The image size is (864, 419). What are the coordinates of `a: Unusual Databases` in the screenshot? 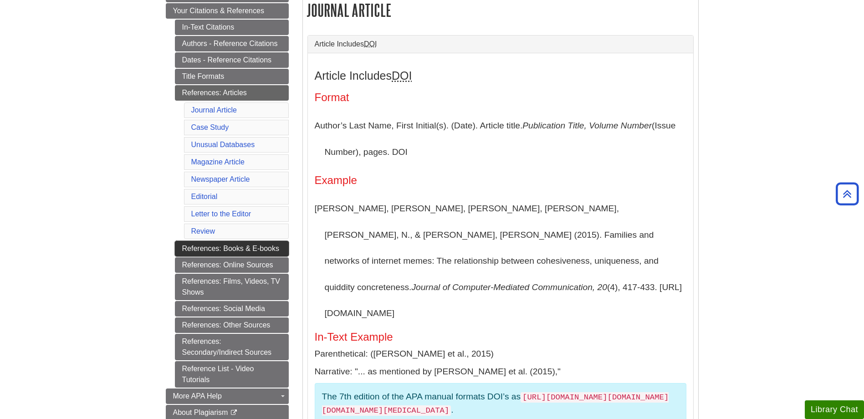 It's located at (223, 144).